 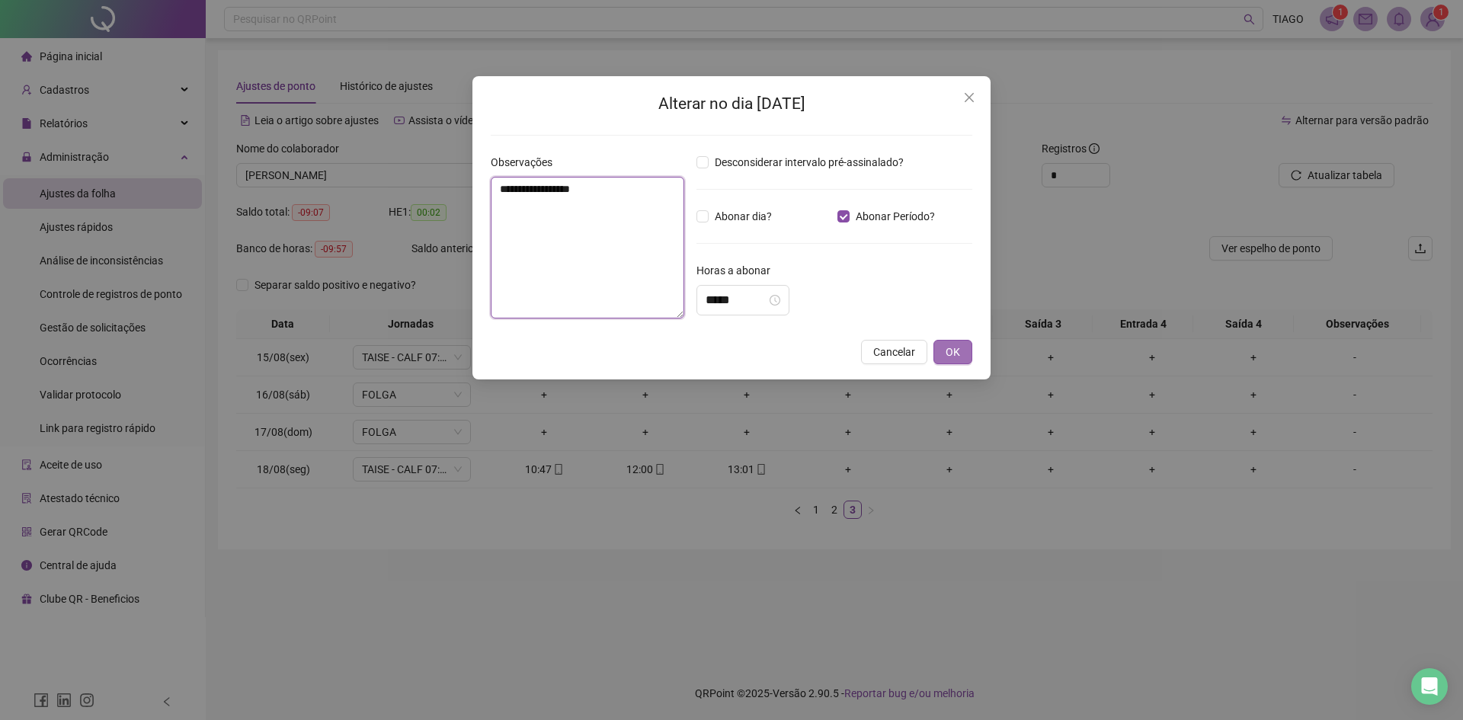 What do you see at coordinates (809, 162) in the screenshot?
I see `span: Desconsiderar intervalo pré-assinalado?` at bounding box center [809, 162].